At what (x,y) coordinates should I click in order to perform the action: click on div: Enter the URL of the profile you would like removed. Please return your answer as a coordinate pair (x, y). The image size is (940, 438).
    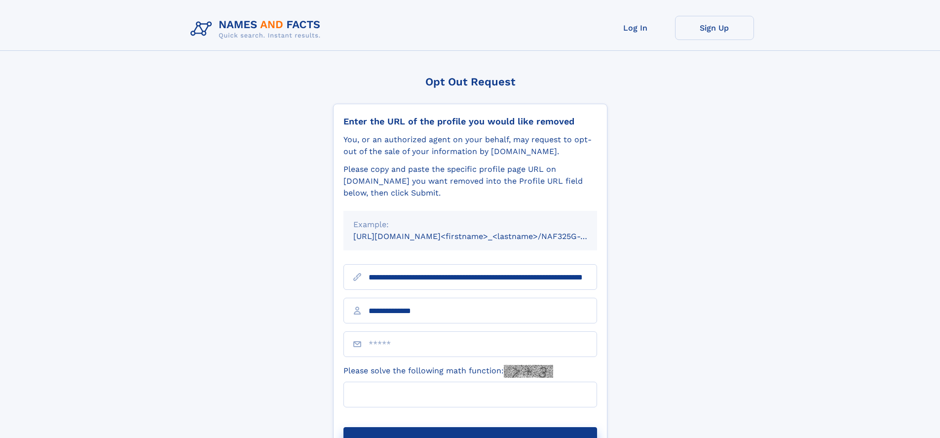
    Looking at the image, I should click on (470, 121).